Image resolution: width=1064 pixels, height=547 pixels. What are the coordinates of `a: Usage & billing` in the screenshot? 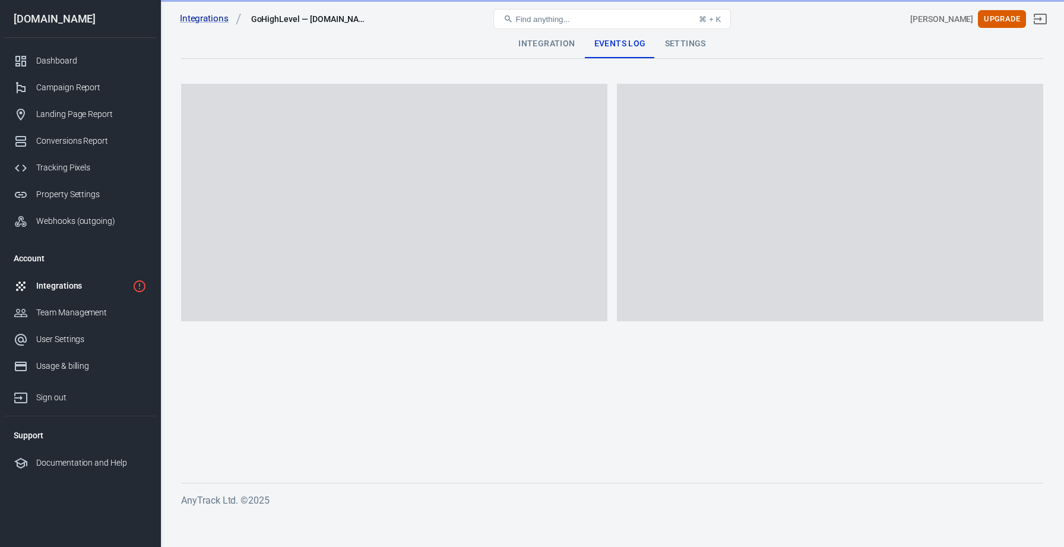 It's located at (80, 366).